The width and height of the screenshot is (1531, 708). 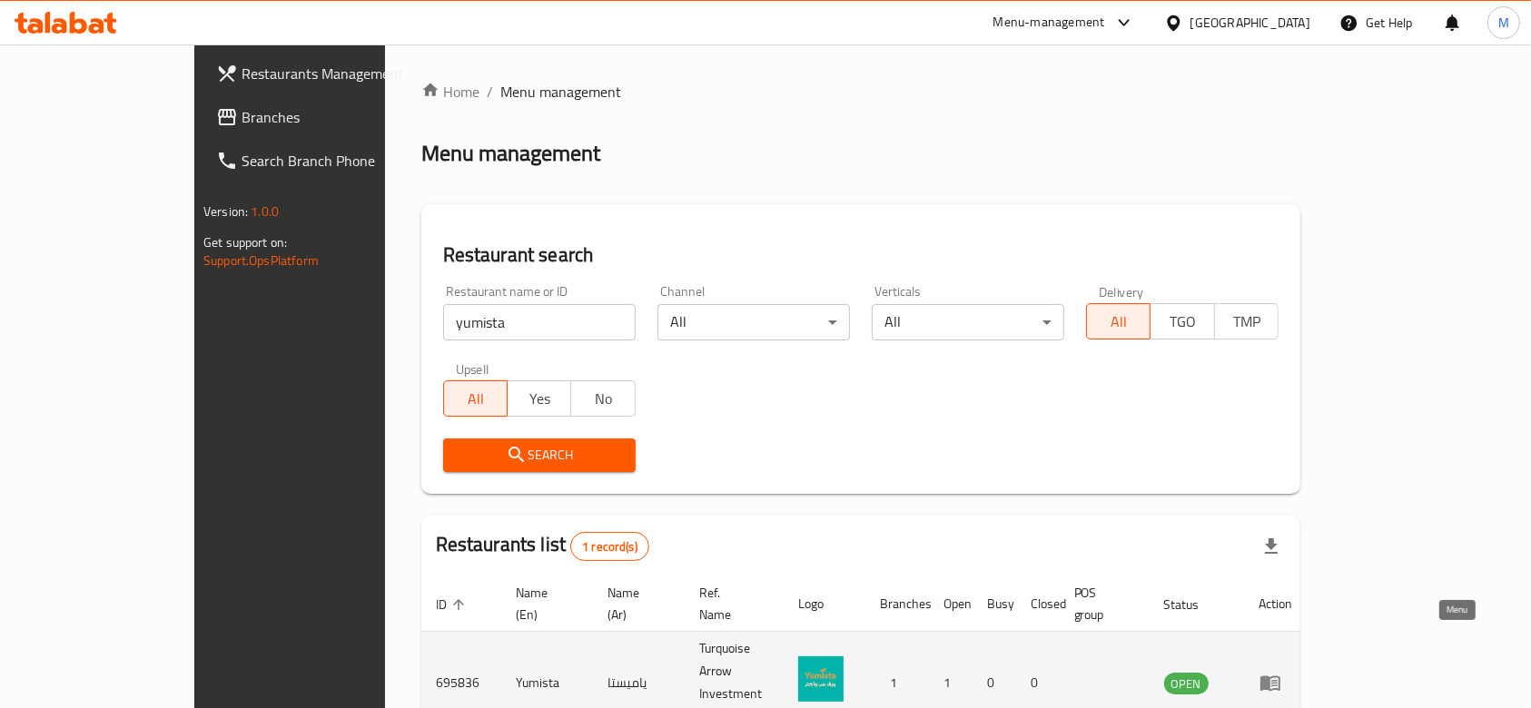 What do you see at coordinates (539, 322) in the screenshot?
I see `input: Search for restaurant name or ID..` at bounding box center [539, 322].